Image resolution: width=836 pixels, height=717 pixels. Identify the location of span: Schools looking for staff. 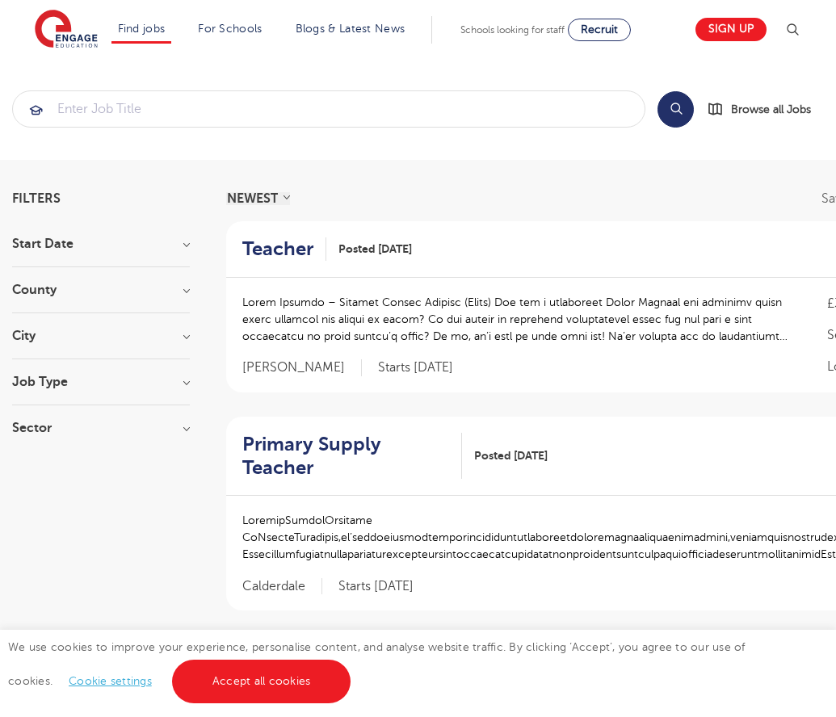
(512, 30).